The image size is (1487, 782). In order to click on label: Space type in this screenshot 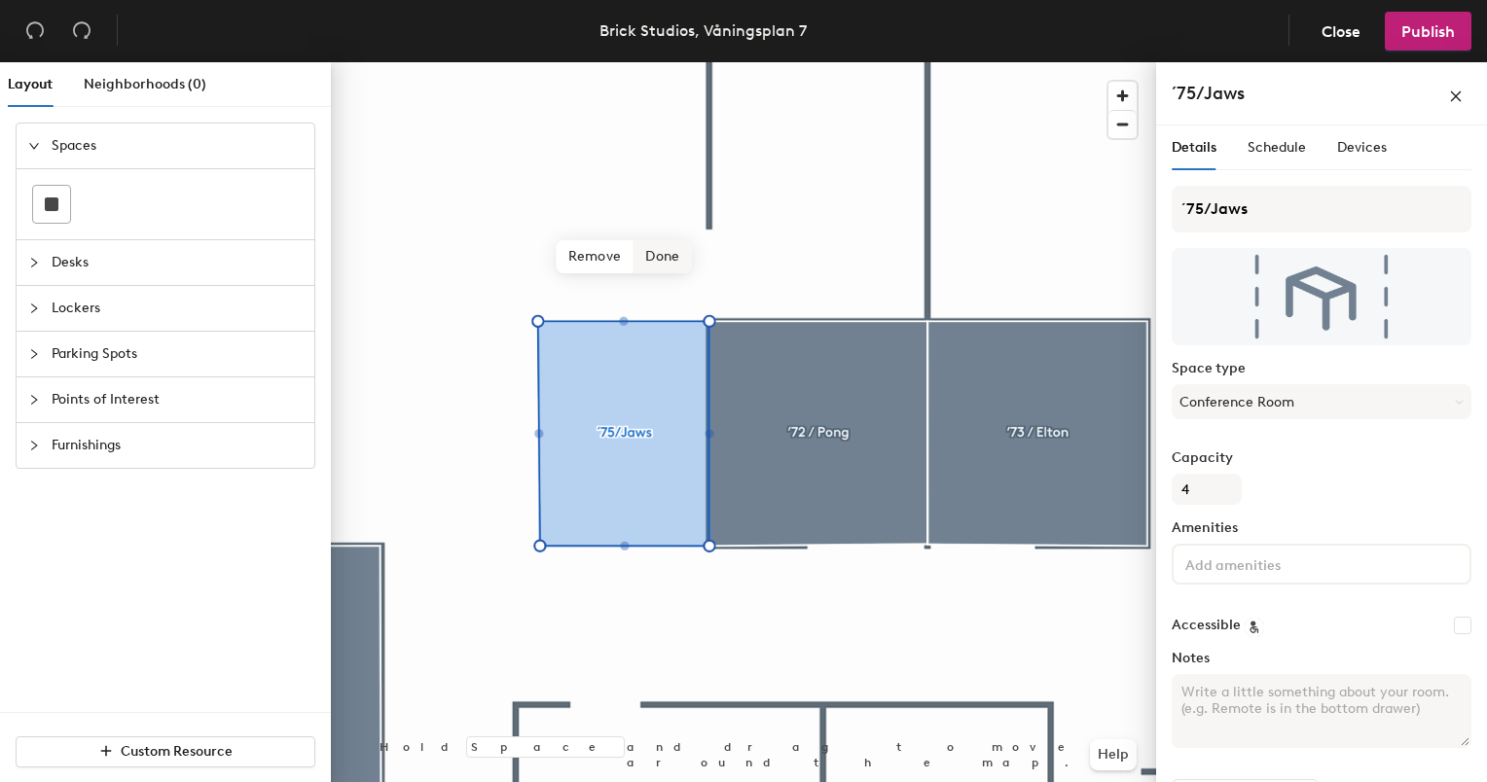, I will do `click(1321, 369)`.